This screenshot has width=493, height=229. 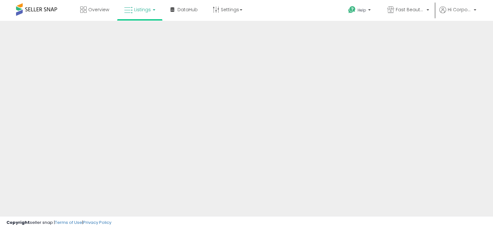 What do you see at coordinates (352, 10) in the screenshot?
I see `i: Get Help` at bounding box center [352, 10].